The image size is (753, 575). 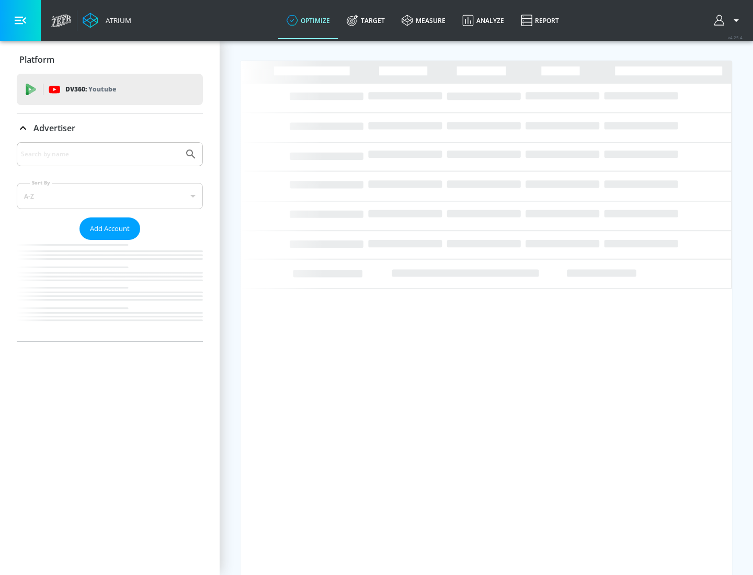 What do you see at coordinates (110, 196) in the screenshot?
I see `div: A-Z` at bounding box center [110, 196].